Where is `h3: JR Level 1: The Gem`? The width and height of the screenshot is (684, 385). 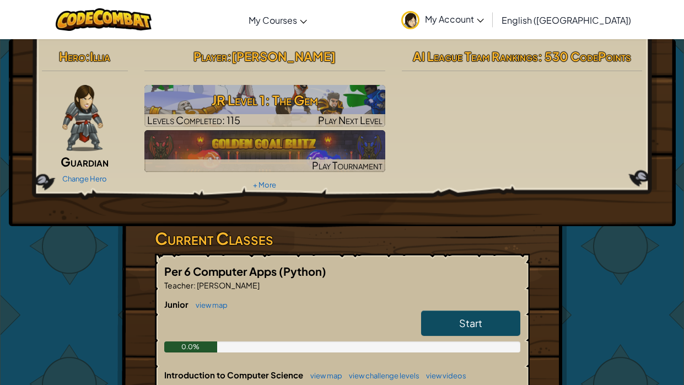
h3: JR Level 1: The Gem is located at coordinates (265, 100).